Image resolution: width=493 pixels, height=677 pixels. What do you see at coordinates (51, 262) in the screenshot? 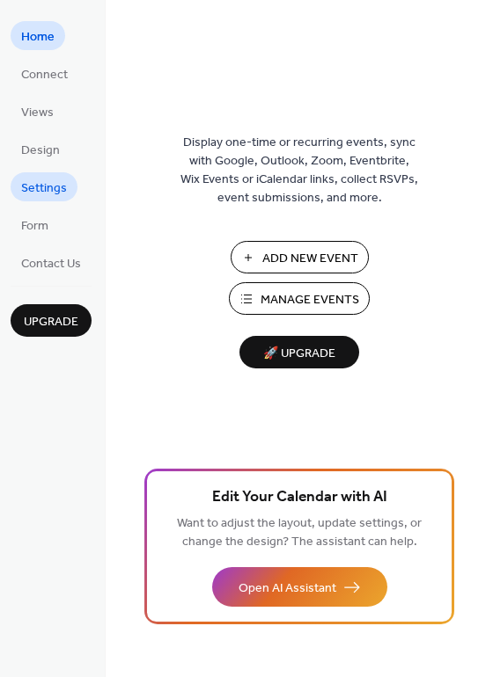
I see `a: Contact Us` at bounding box center [51, 262].